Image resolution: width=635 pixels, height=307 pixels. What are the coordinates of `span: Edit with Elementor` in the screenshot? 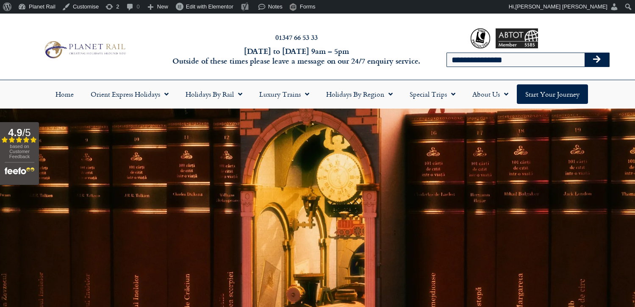 It's located at (210, 6).